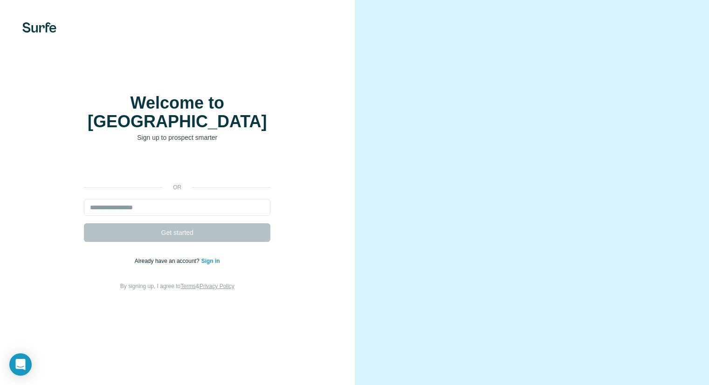 This screenshot has height=385, width=709. What do you see at coordinates (21, 364) in the screenshot?
I see `div: Open Intercom Messenger` at bounding box center [21, 364].